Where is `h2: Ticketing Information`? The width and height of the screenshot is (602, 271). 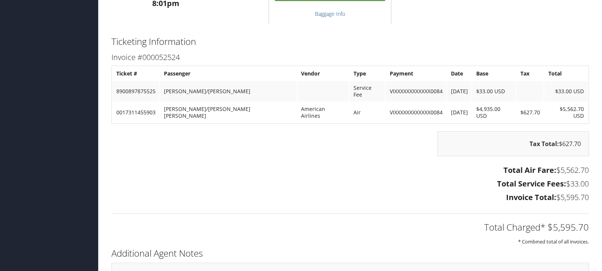
h2: Ticketing Information is located at coordinates (350, 42).